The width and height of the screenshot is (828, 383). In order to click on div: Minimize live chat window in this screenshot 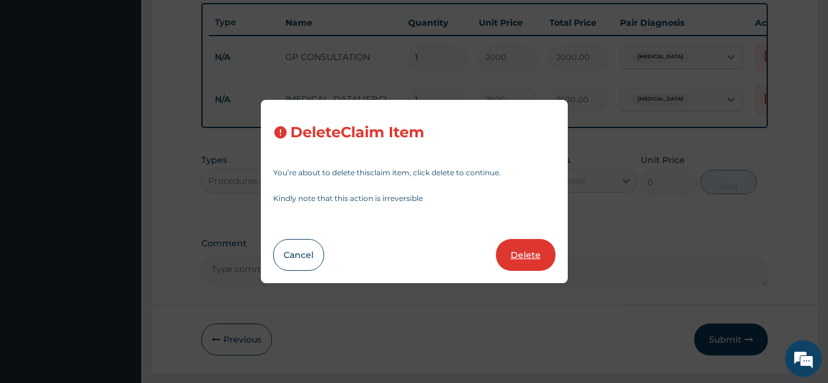, I will do `click(216, 21)`.